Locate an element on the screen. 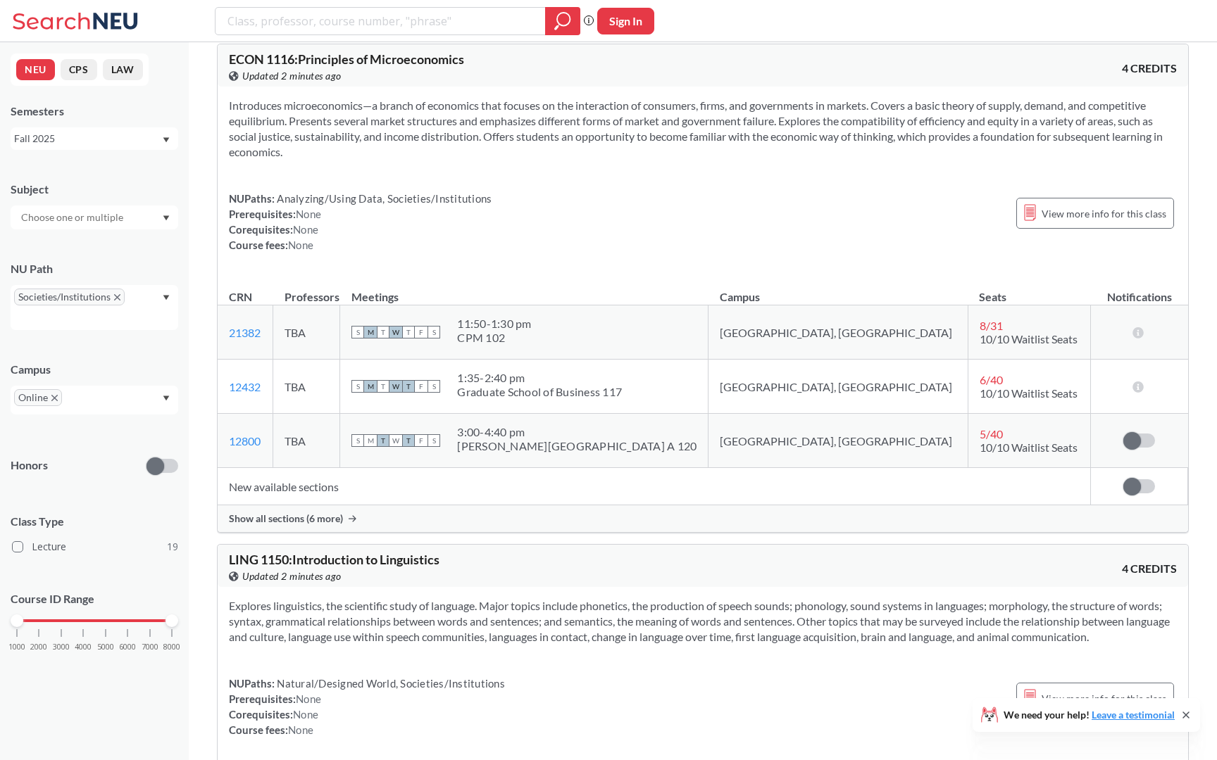 This screenshot has width=1217, height=760. span: 2000 is located at coordinates (39, 647).